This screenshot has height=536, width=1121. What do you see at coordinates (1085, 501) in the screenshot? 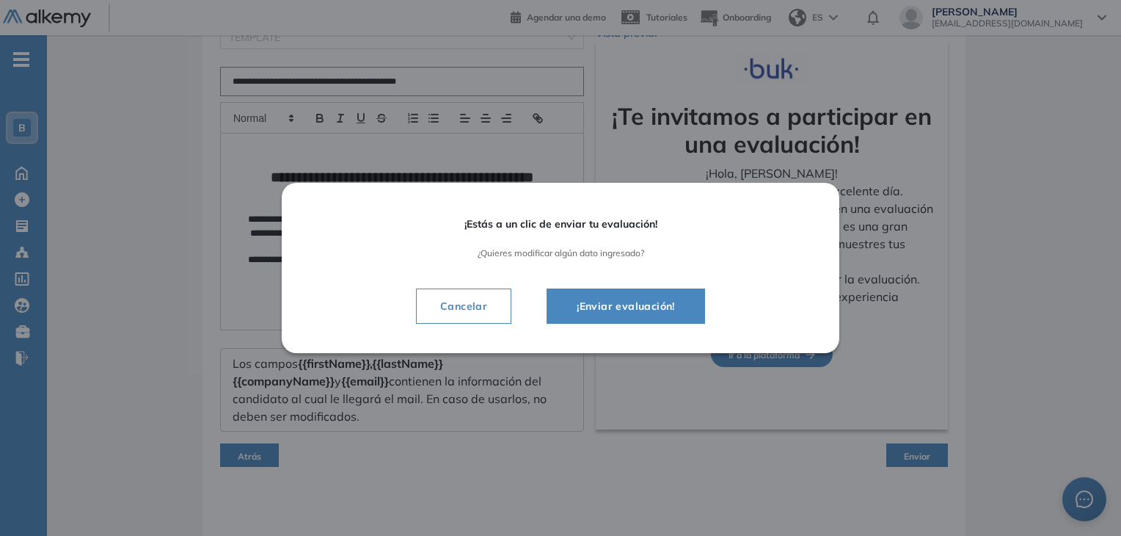
I see `div: Widget de chat` at bounding box center [1085, 501].